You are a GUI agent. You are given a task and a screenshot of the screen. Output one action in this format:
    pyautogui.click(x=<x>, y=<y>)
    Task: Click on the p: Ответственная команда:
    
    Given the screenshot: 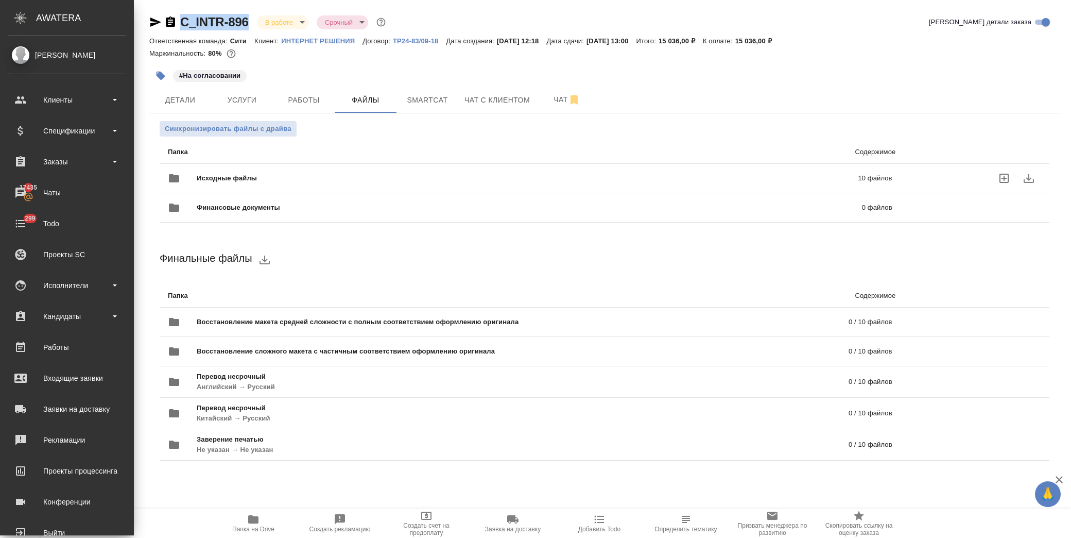 What is the action you would take?
    pyautogui.click(x=190, y=41)
    